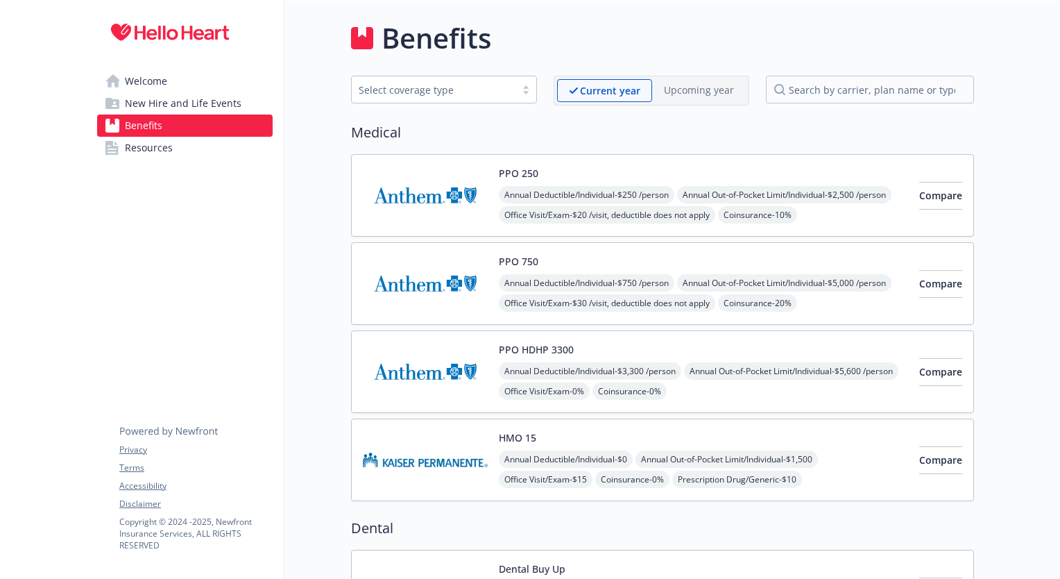 The height and width of the screenshot is (579, 1060). What do you see at coordinates (663, 133) in the screenshot?
I see `h2: Medical` at bounding box center [663, 133].